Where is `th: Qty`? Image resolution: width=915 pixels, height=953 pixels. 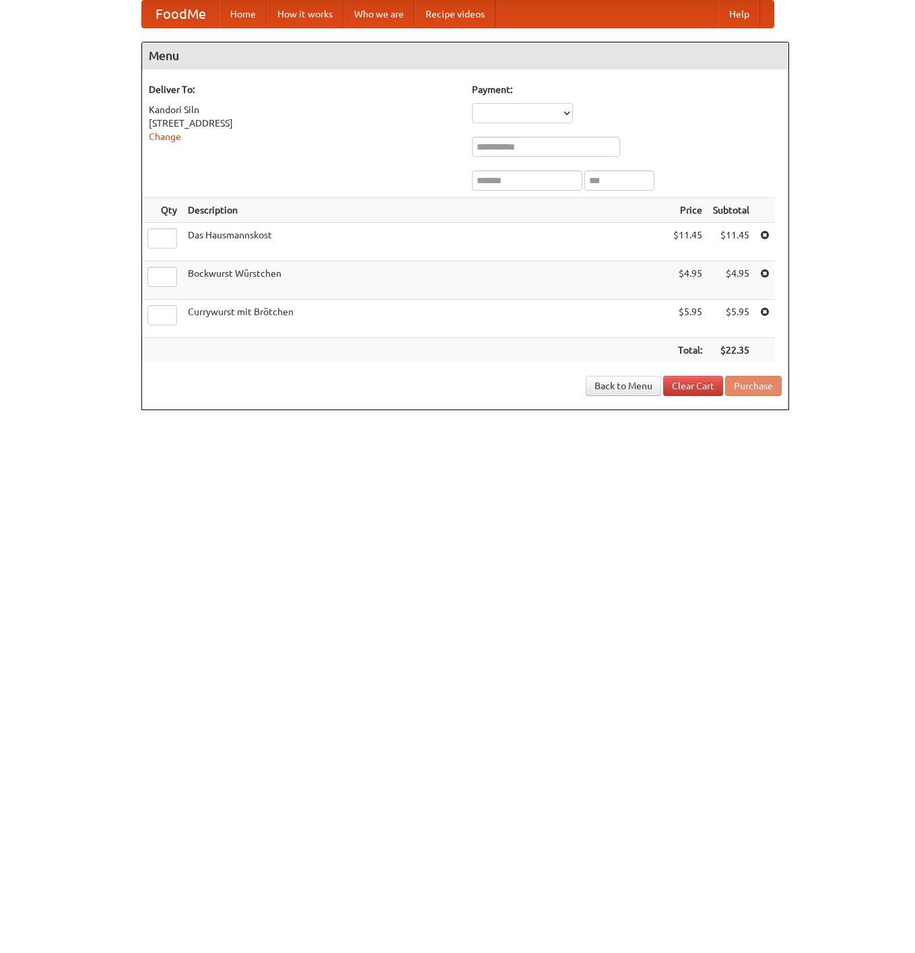 th: Qty is located at coordinates (162, 210).